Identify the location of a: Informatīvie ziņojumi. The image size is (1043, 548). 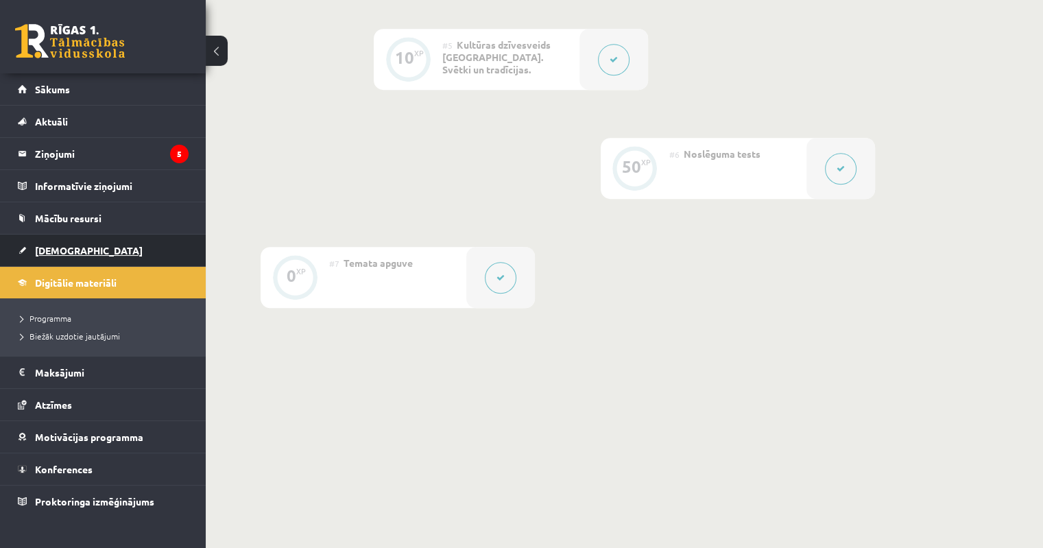
(103, 186).